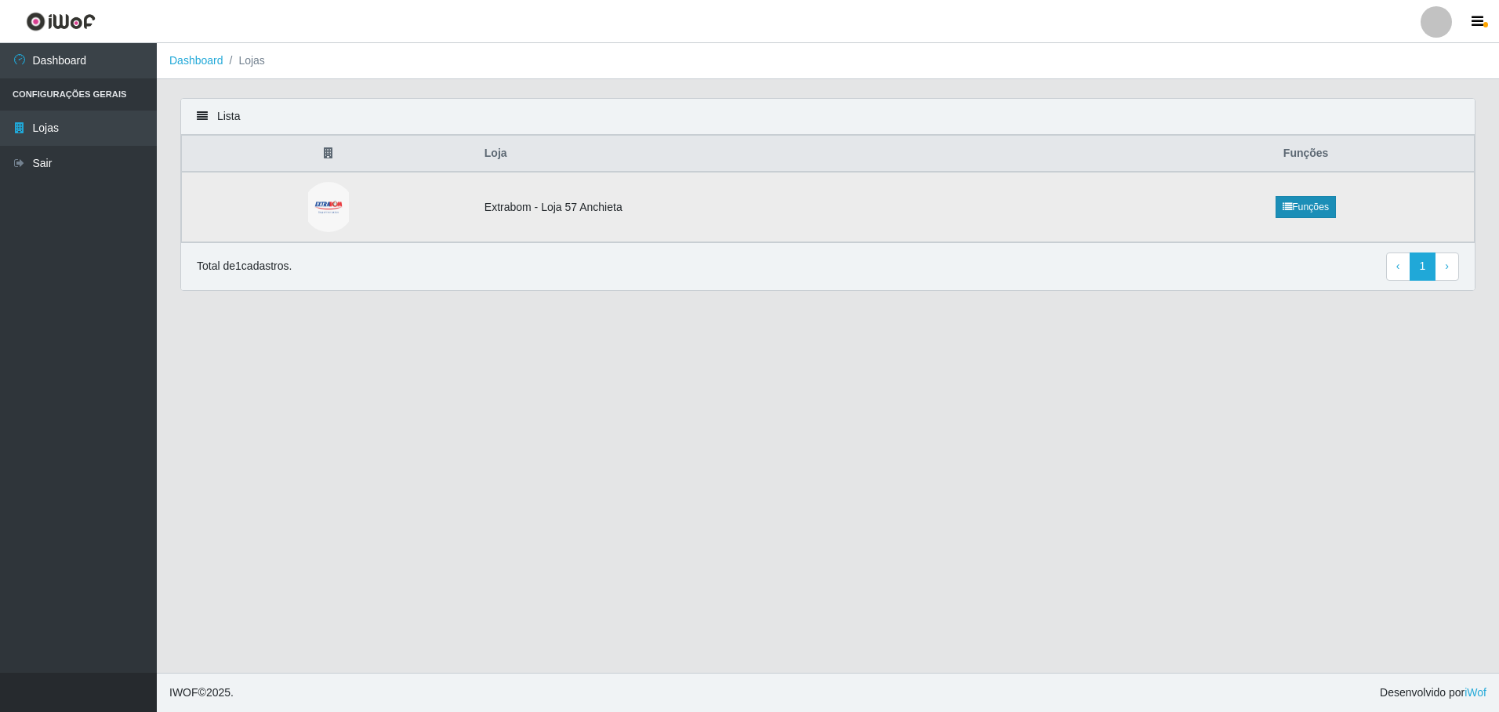 The width and height of the screenshot is (1499, 712). What do you see at coordinates (1305, 154) in the screenshot?
I see `th: Funções` at bounding box center [1305, 154].